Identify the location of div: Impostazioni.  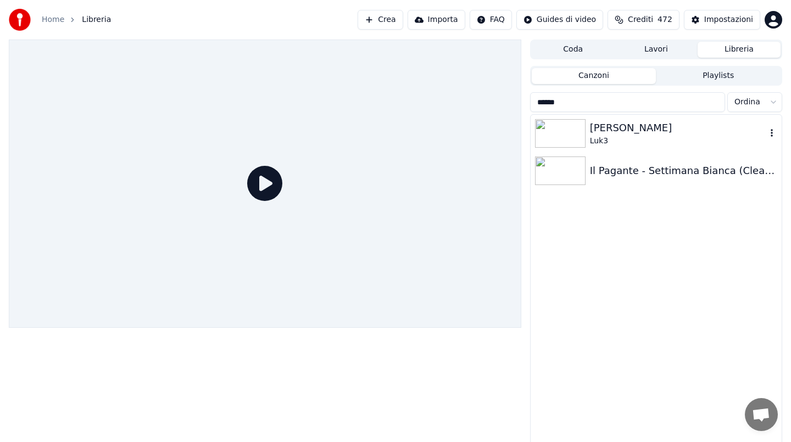
(728, 20).